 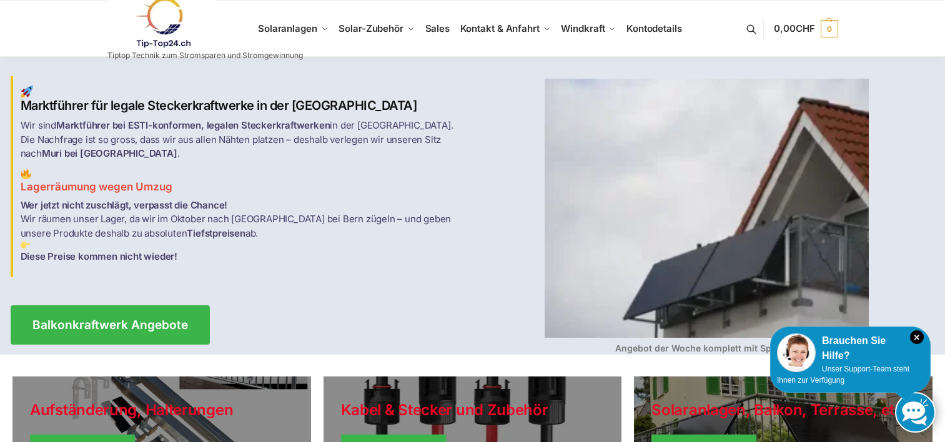 I want to click on img: Balkon-Terrassen-Kraftwerke 2, so click(x=26, y=174).